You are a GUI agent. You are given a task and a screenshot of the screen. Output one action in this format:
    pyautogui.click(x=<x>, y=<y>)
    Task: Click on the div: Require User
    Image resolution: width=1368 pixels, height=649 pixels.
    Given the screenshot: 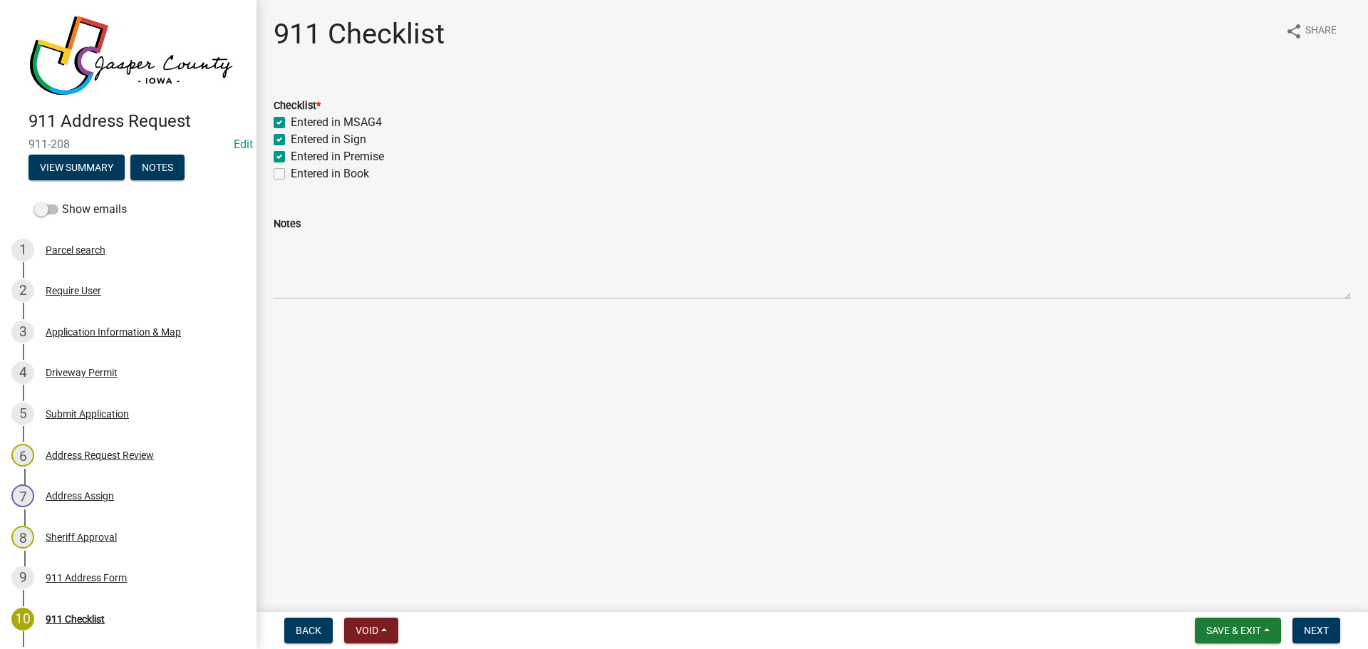 What is the action you would take?
    pyautogui.click(x=73, y=291)
    